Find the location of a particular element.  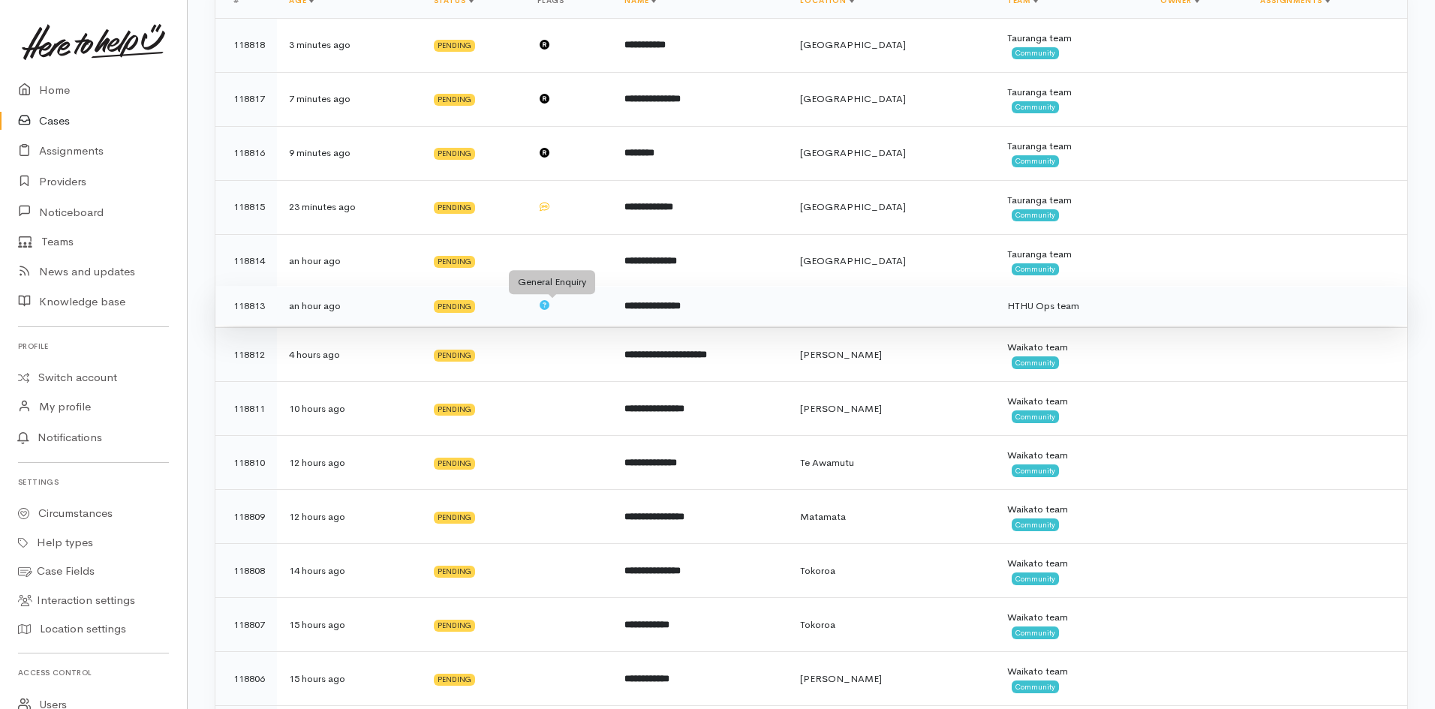

td: 118814 is located at coordinates (246, 261).